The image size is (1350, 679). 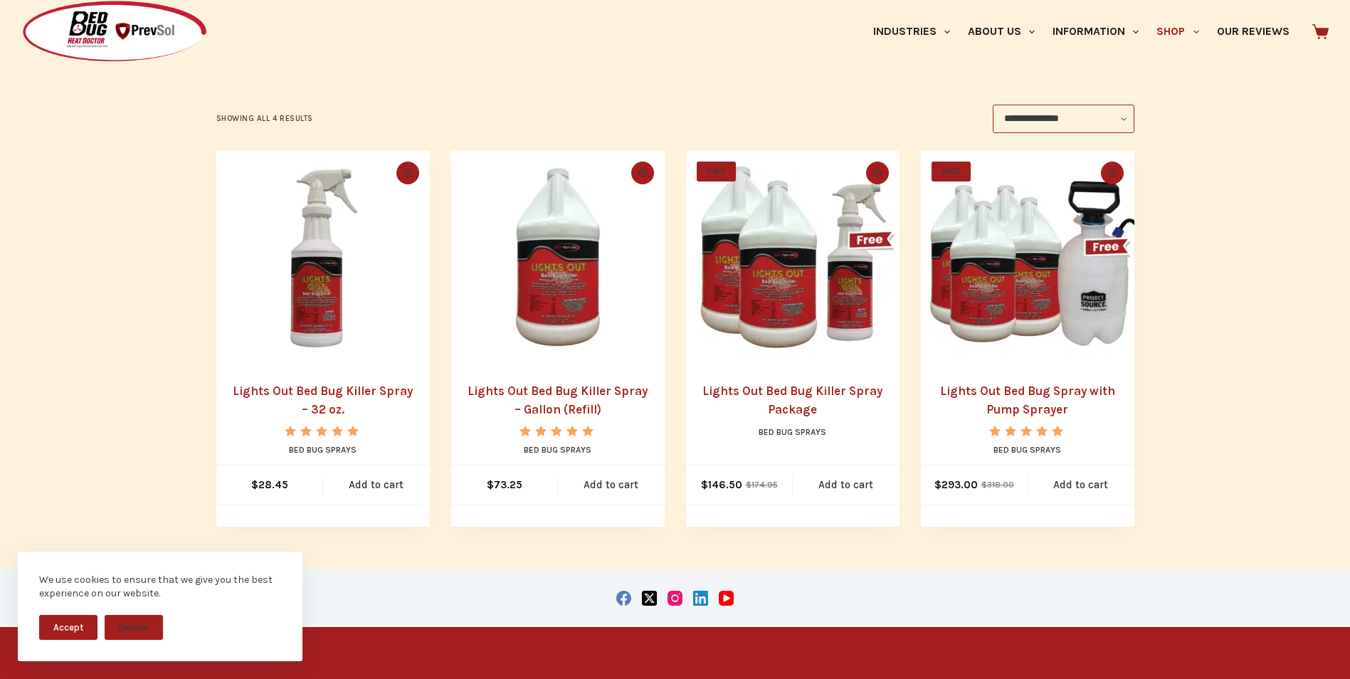 What do you see at coordinates (846, 484) in the screenshot?
I see `a: Add to cart: “Lights Out Bed Bug Killer Spray Package”` at bounding box center [846, 484].